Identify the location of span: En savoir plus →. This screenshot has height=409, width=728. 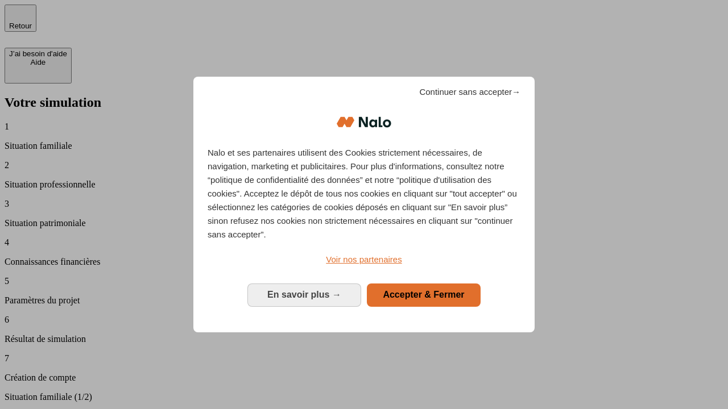
(304, 295).